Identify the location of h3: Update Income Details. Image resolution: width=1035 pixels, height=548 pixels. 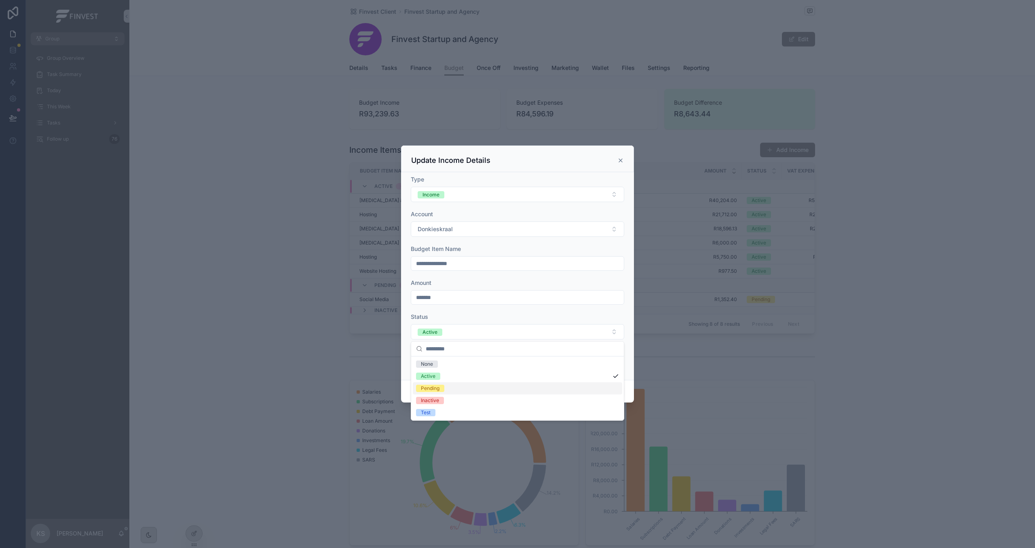
(451, 160).